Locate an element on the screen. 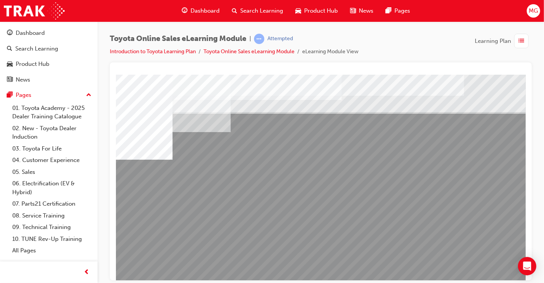  span: Learning Plan is located at coordinates (492, 41).